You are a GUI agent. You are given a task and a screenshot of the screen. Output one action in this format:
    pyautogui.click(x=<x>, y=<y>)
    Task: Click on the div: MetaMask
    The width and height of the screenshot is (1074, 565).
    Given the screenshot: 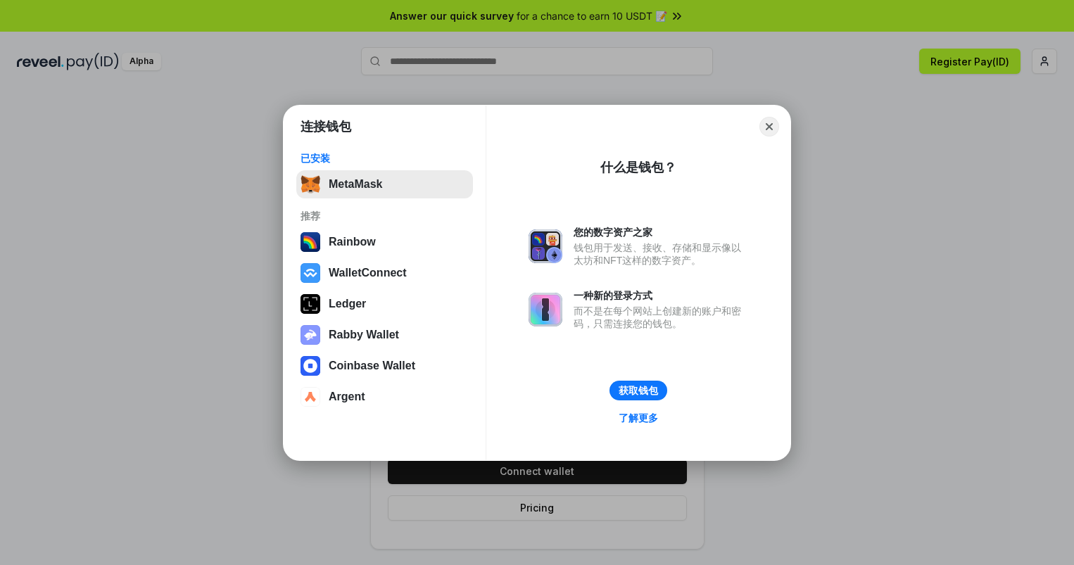 What is the action you would take?
    pyautogui.click(x=355, y=184)
    